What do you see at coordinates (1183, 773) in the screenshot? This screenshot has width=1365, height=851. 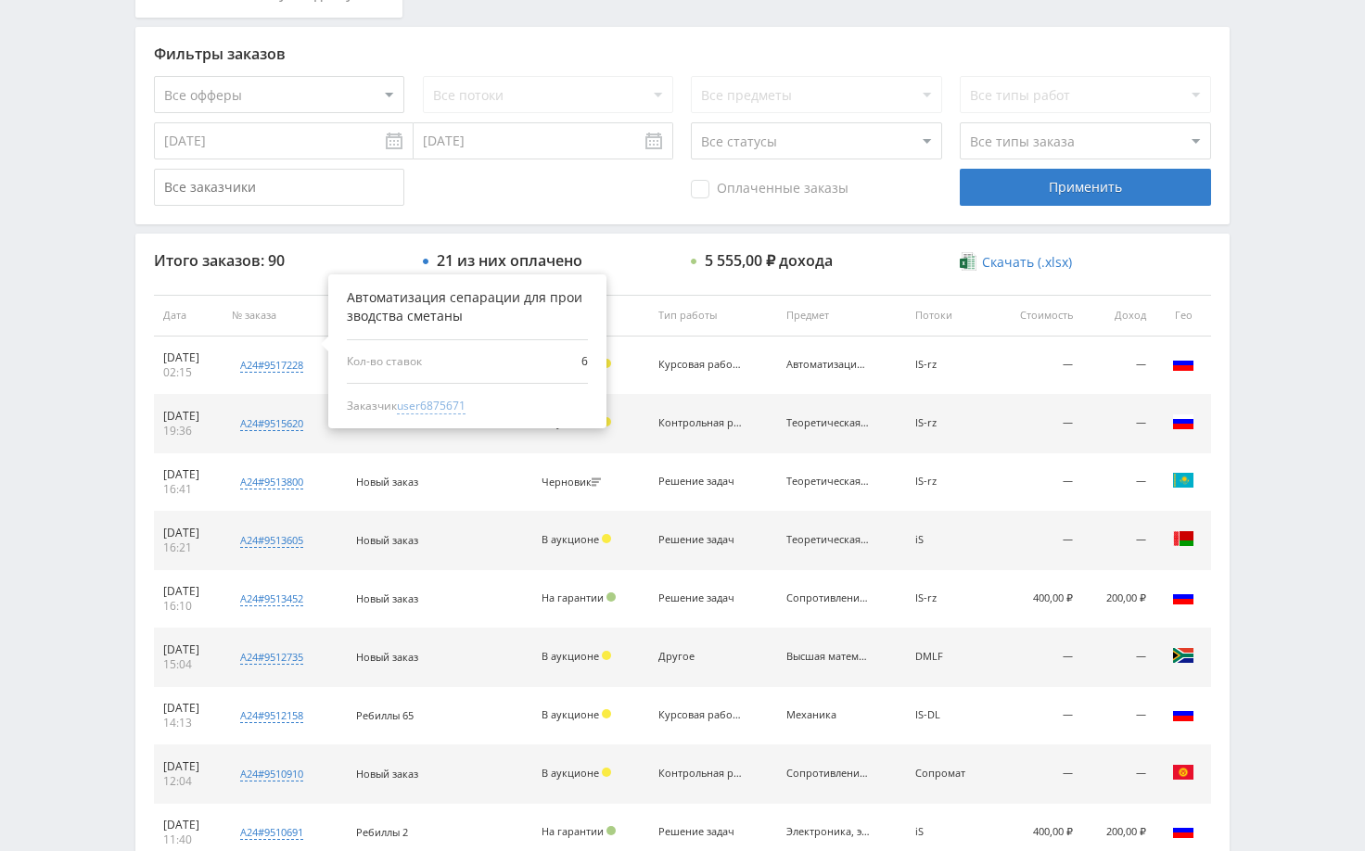 I see `img: kgz.png` at bounding box center [1183, 773].